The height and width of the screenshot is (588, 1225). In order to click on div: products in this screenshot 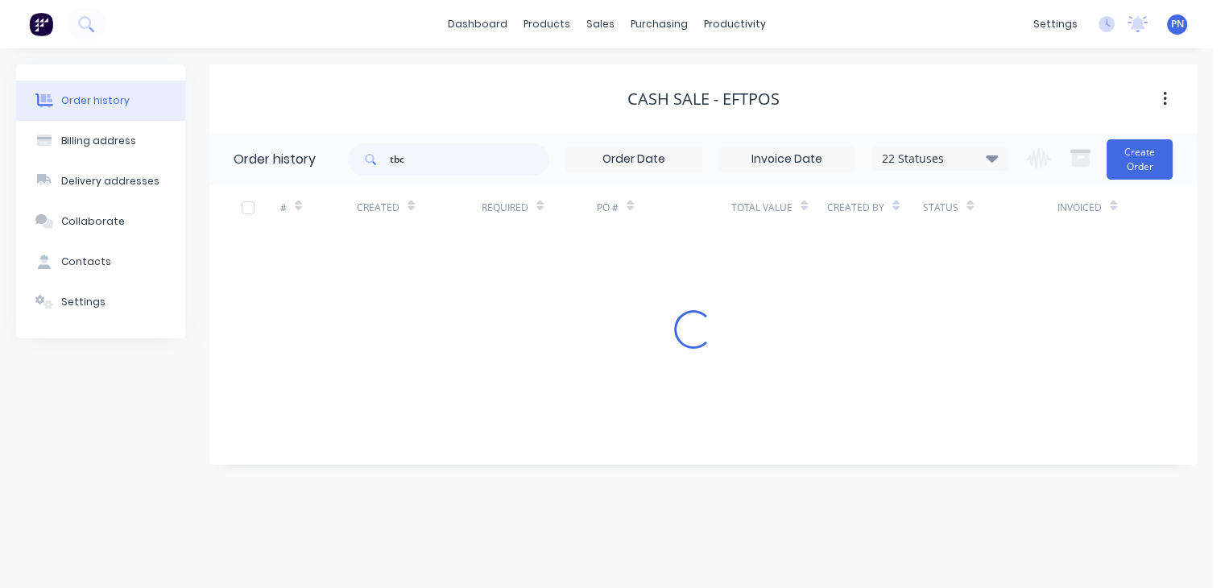, I will do `click(547, 24)`.